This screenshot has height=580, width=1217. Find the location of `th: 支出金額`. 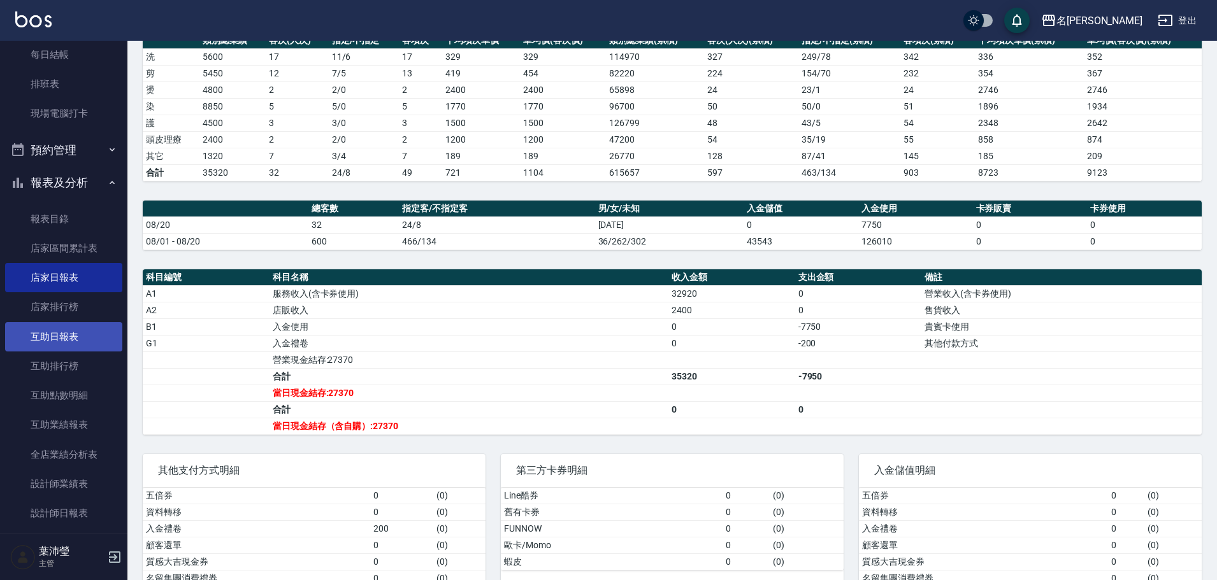

th: 支出金額 is located at coordinates (858, 278).